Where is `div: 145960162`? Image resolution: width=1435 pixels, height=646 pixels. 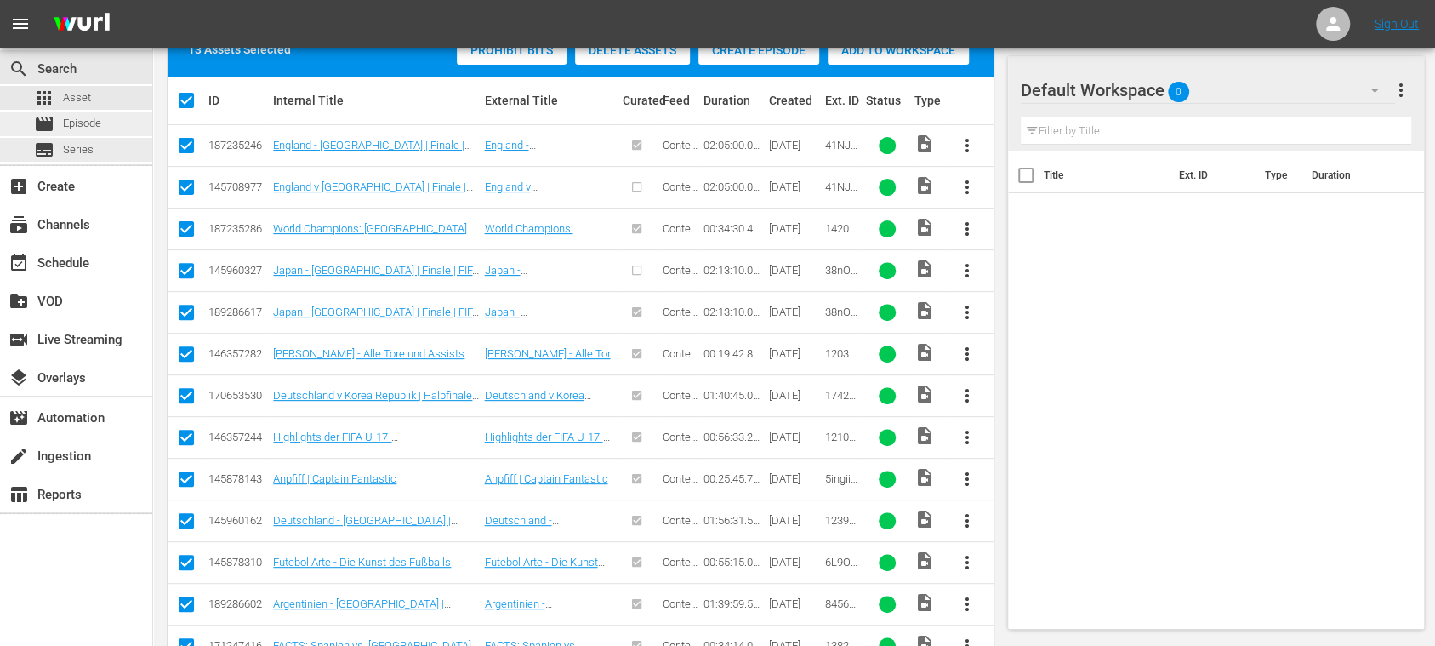
div: 145960162 is located at coordinates (238, 520).